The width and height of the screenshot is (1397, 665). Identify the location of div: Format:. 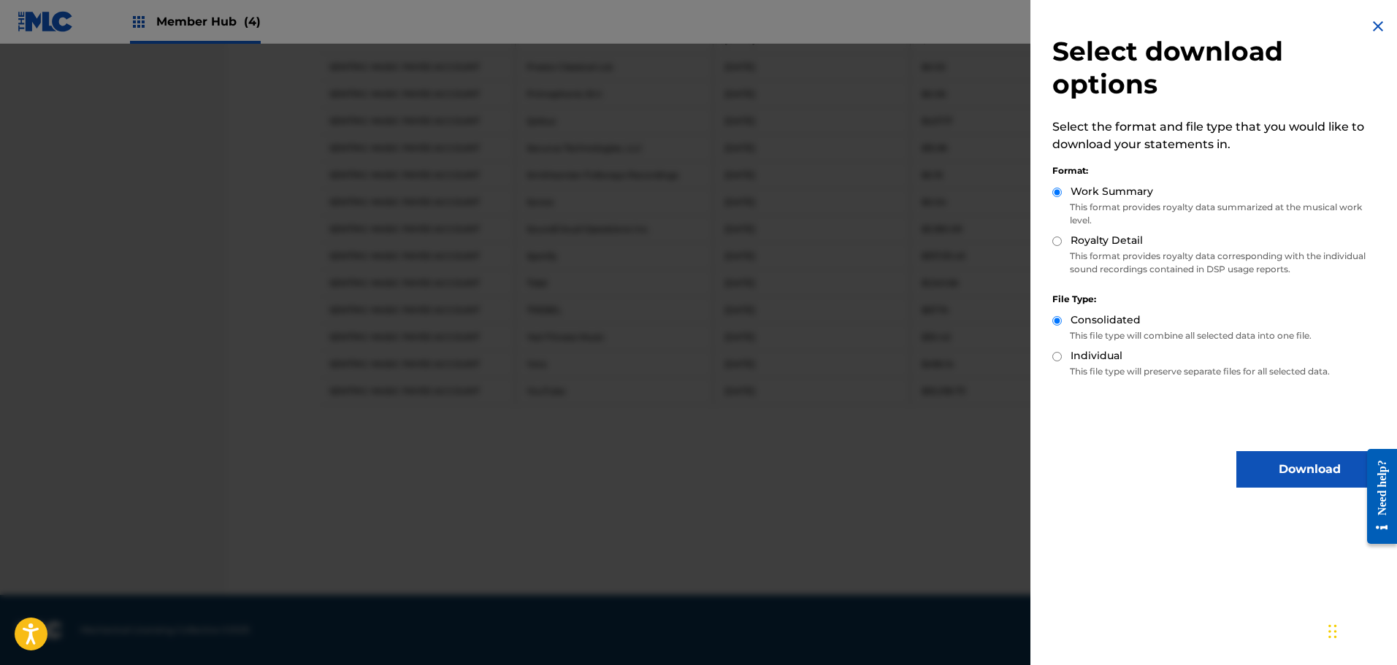
(1217, 171).